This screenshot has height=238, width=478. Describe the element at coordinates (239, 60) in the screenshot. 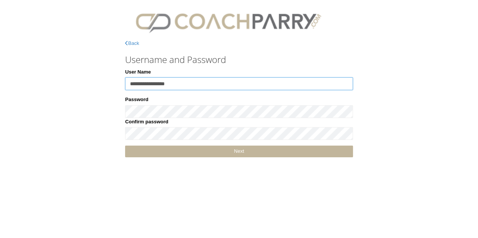

I see `h3: Username and Password` at that location.